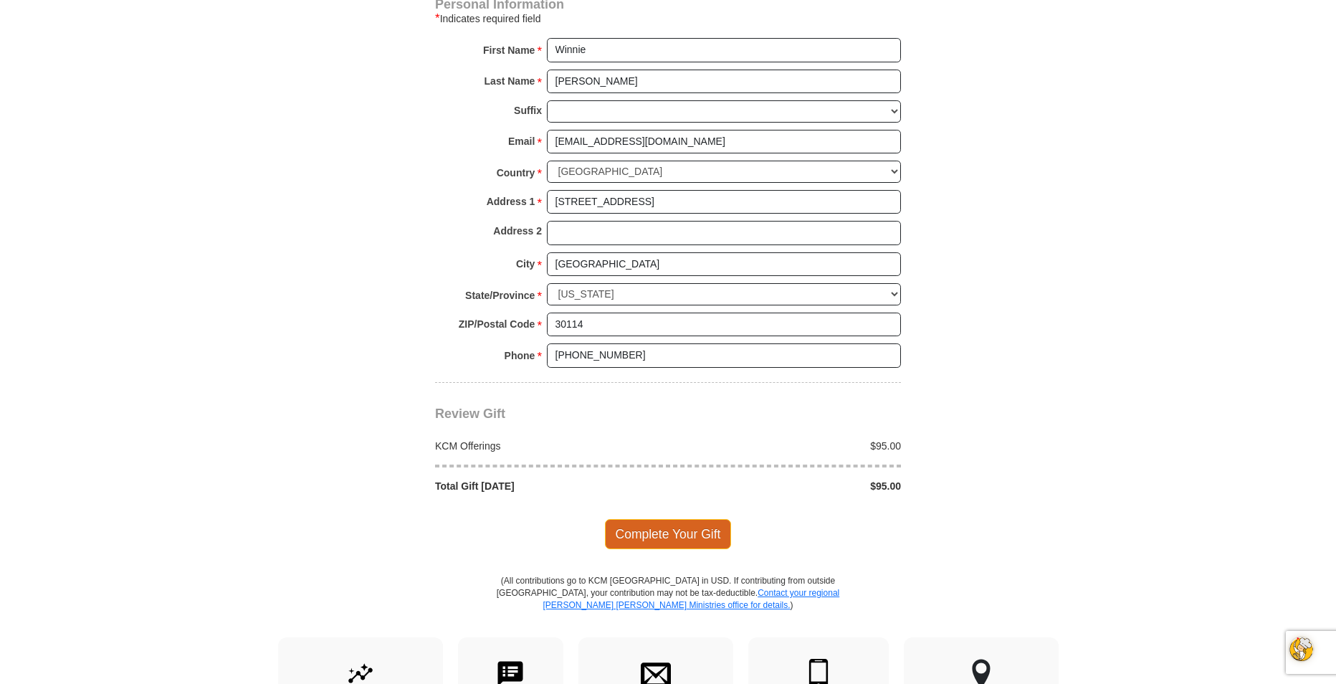  Describe the element at coordinates (470, 414) in the screenshot. I see `span: Review Gift` at that location.